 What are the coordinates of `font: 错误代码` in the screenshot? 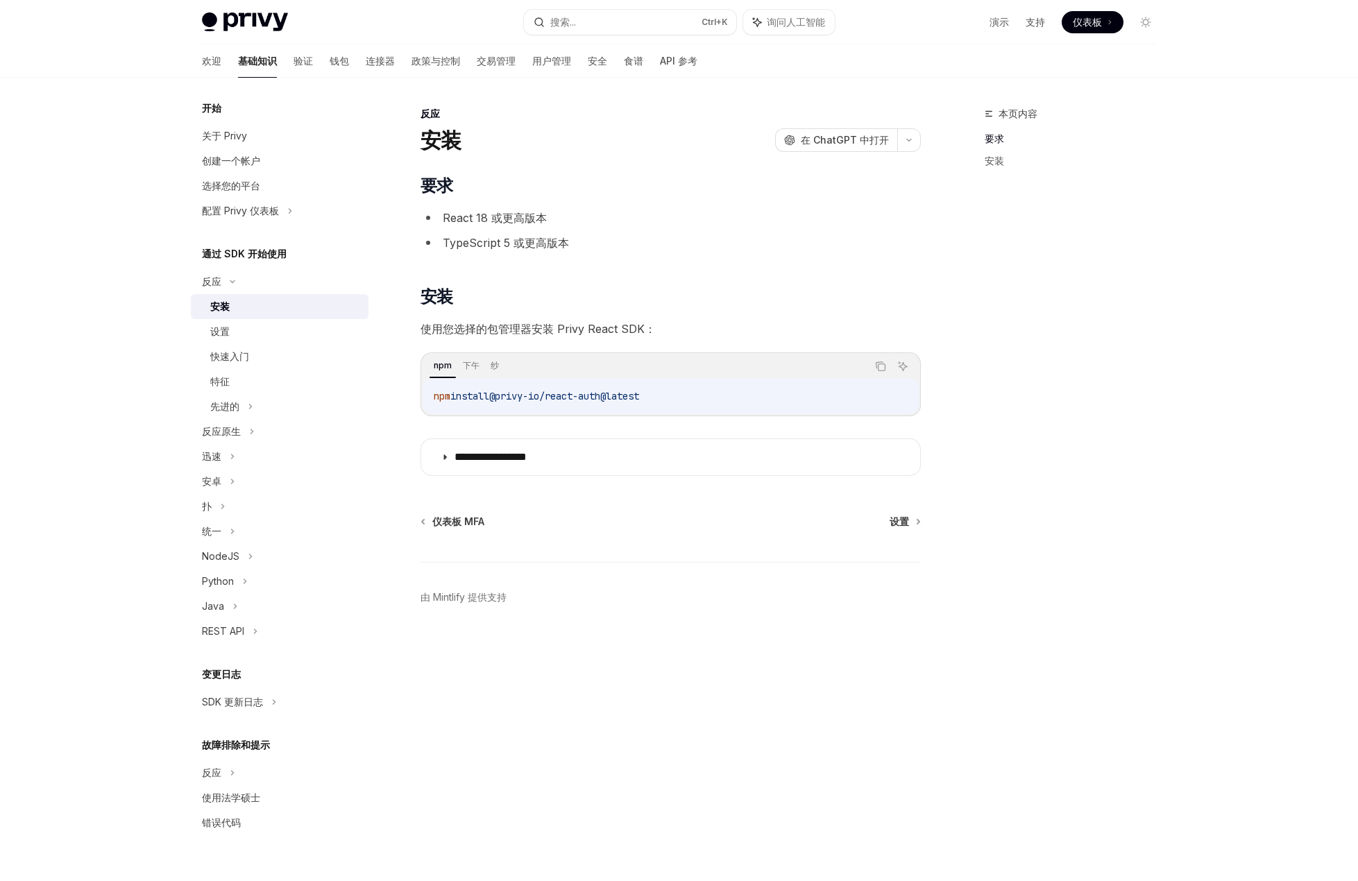 It's located at (221, 822).